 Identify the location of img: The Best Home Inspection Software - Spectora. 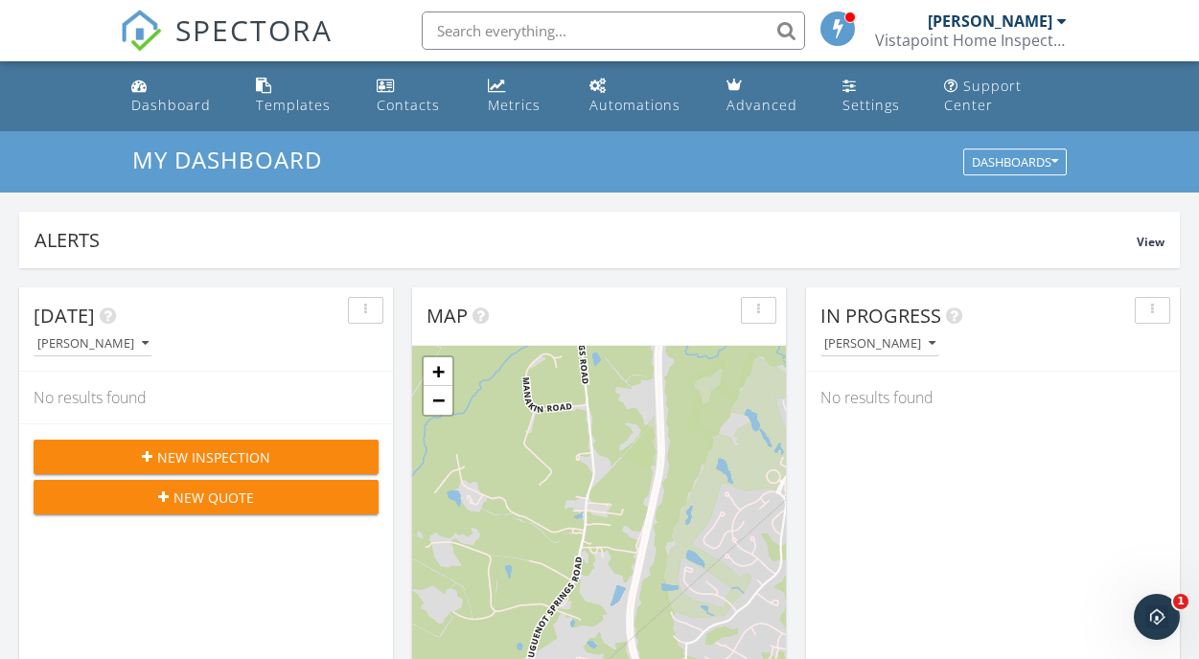
(141, 31).